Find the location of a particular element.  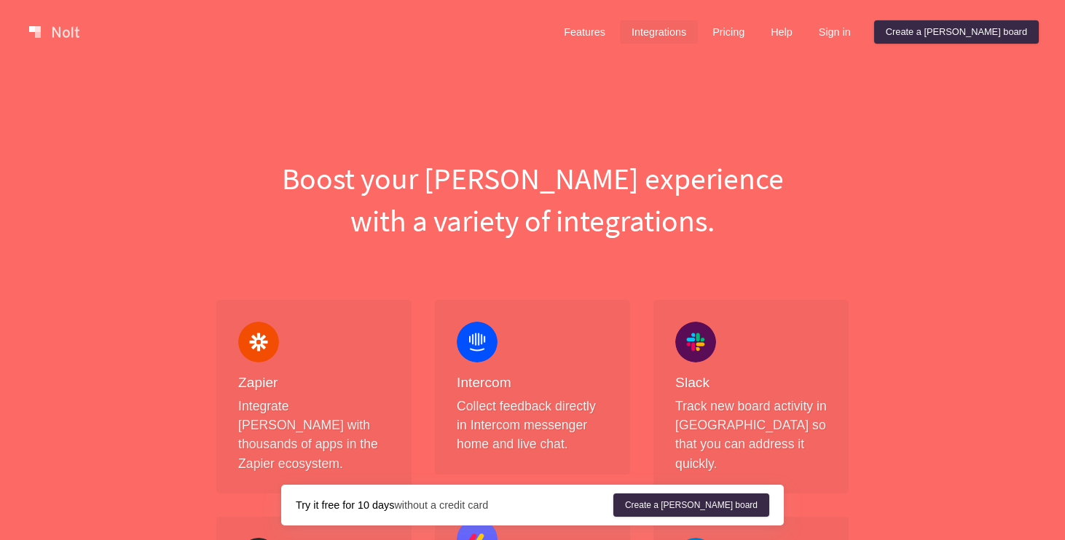

a: Pricing is located at coordinates (728, 32).